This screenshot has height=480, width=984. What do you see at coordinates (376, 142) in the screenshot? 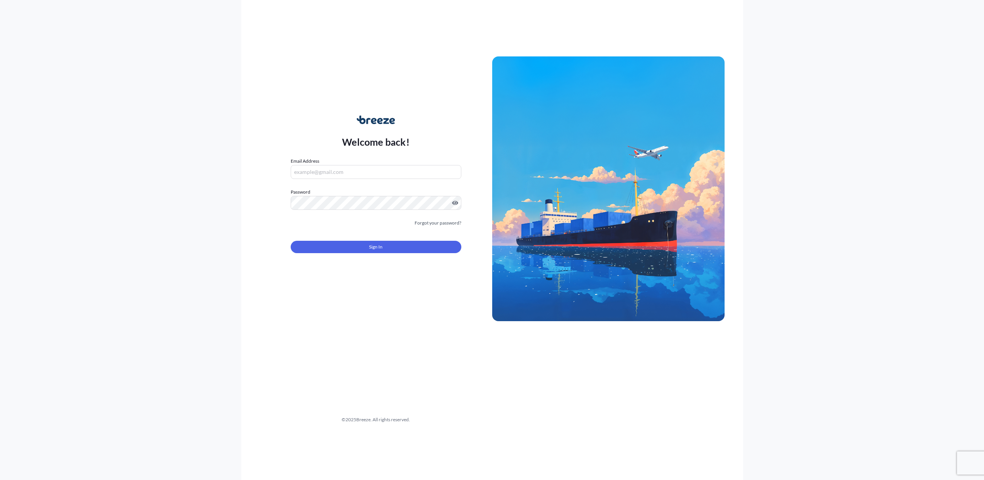
I see `p: Welcome back!` at bounding box center [376, 142].